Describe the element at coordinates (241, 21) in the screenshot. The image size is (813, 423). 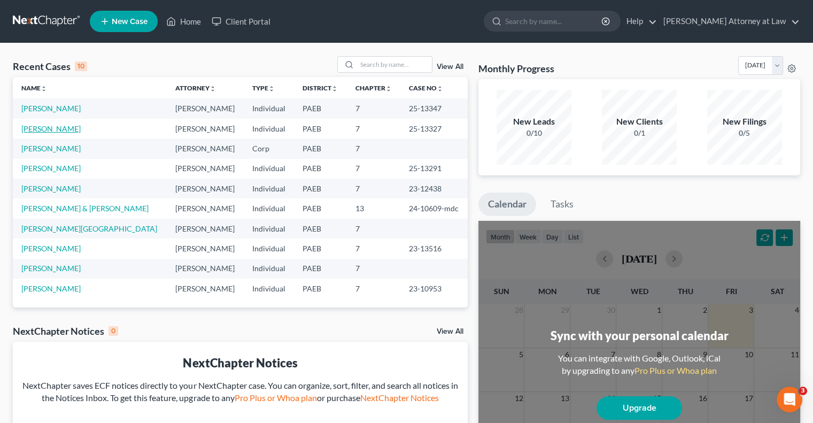
I see `a: Client Portal` at that location.